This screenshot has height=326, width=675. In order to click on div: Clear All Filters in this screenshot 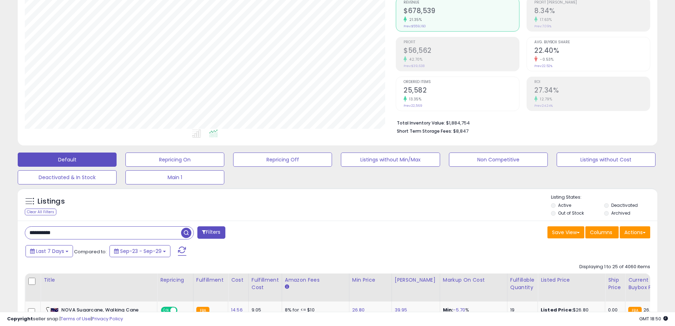, I will do `click(40, 212)`.